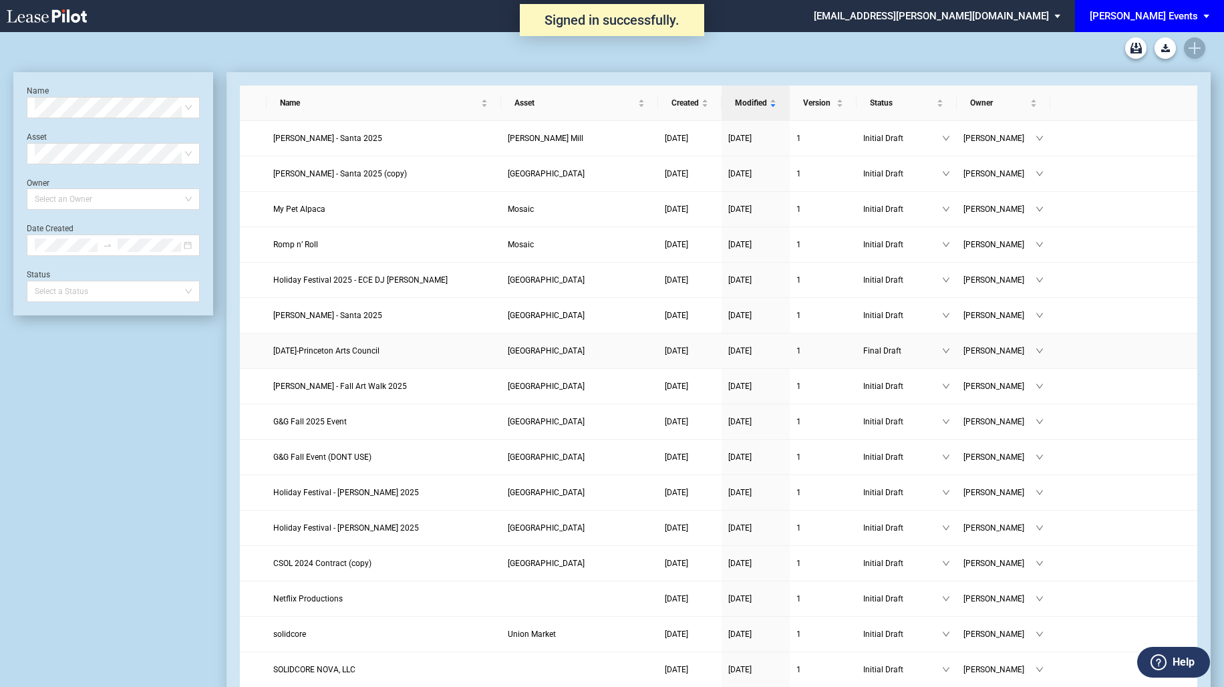  Describe the element at coordinates (38, 183) in the screenshot. I see `label: Owner` at that location.